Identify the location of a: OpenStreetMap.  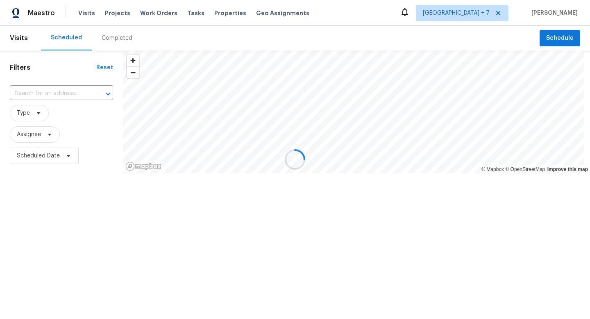
(525, 169).